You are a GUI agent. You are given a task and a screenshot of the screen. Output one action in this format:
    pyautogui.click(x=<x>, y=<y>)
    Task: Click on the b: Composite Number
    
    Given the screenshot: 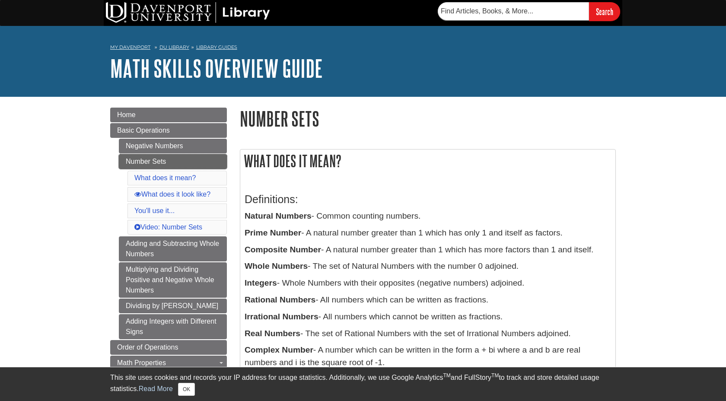 What is the action you would take?
    pyautogui.click(x=283, y=249)
    